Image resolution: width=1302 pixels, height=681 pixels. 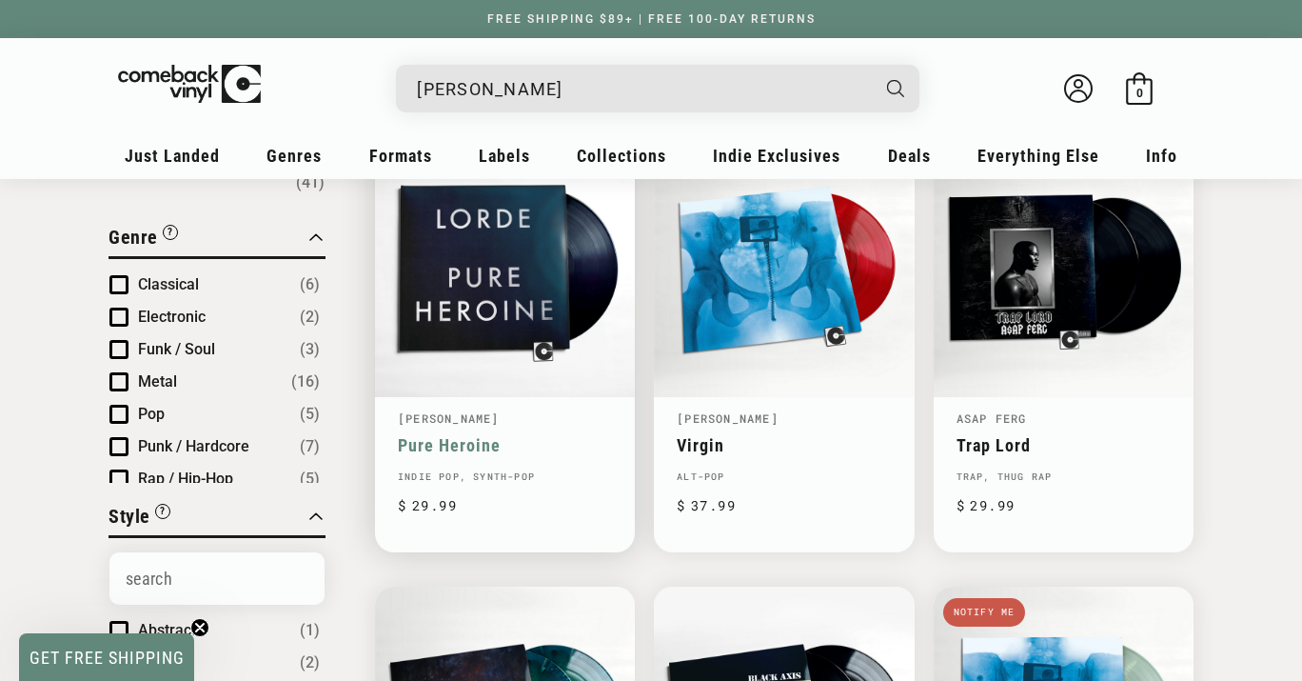 I want to click on span: Indie Exclusives, so click(x=777, y=155).